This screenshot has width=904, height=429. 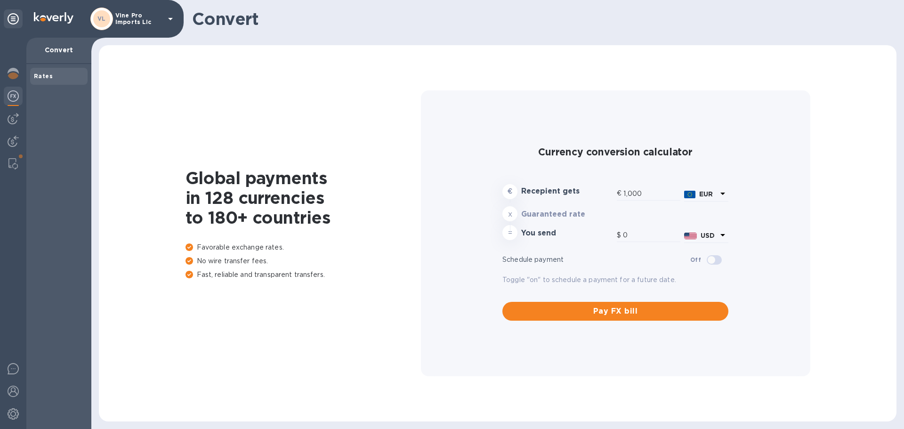 What do you see at coordinates (706, 194) in the screenshot?
I see `b: EUR` at bounding box center [706, 194].